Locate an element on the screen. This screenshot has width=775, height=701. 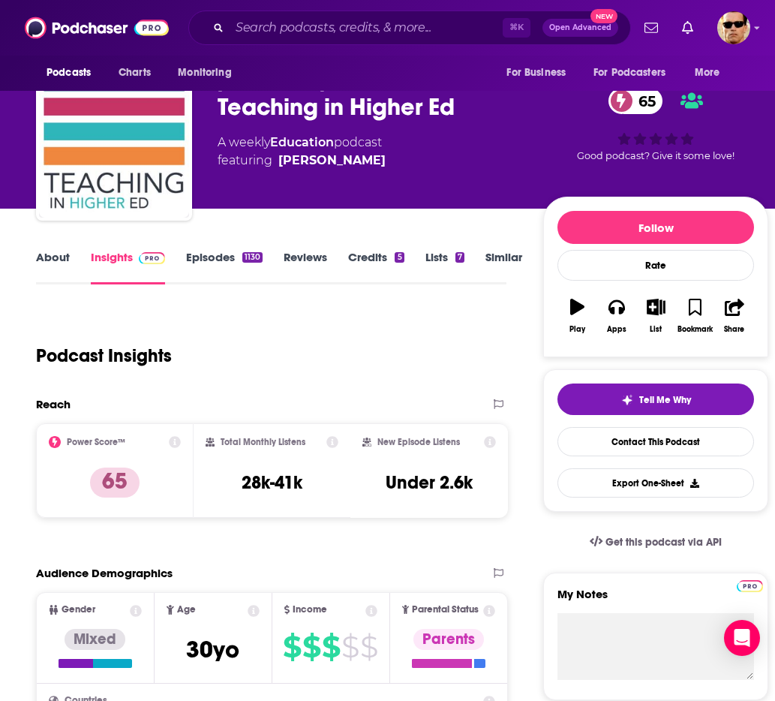
div: Share is located at coordinates (734, 329).